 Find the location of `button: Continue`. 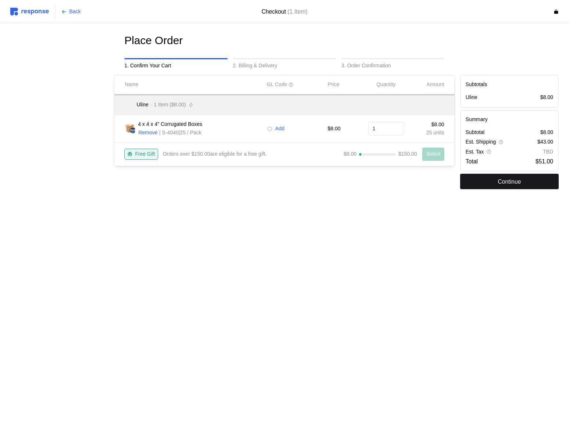

button: Continue is located at coordinates (510, 181).